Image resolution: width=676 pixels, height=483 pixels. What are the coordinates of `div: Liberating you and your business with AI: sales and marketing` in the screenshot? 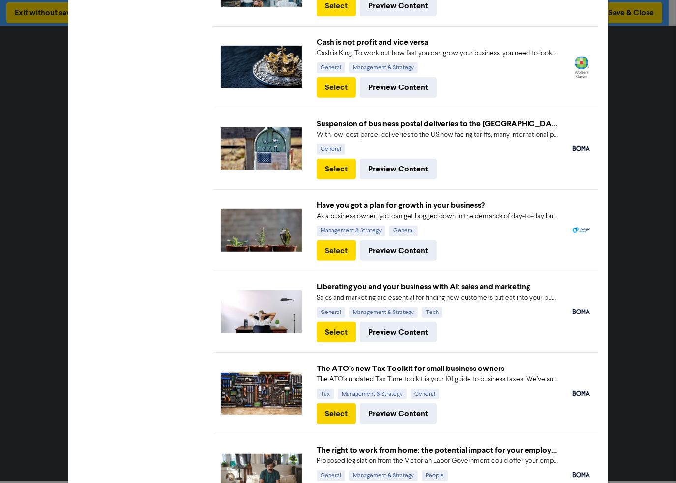 It's located at (437, 287).